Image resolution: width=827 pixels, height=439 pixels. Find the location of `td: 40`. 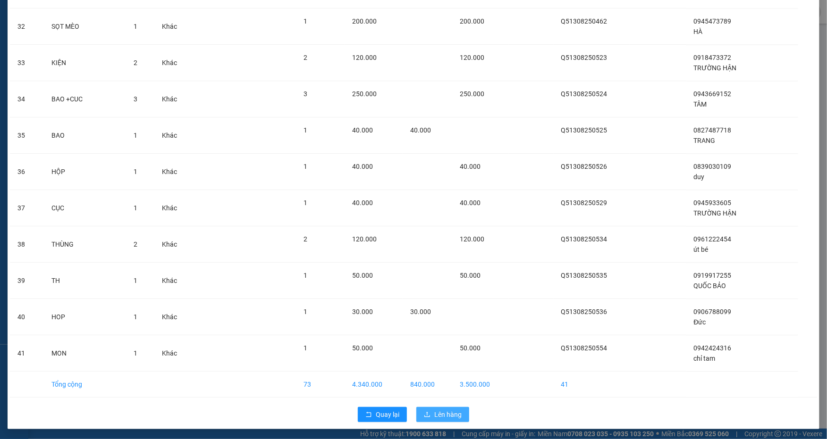

td: 40 is located at coordinates (27, 317).